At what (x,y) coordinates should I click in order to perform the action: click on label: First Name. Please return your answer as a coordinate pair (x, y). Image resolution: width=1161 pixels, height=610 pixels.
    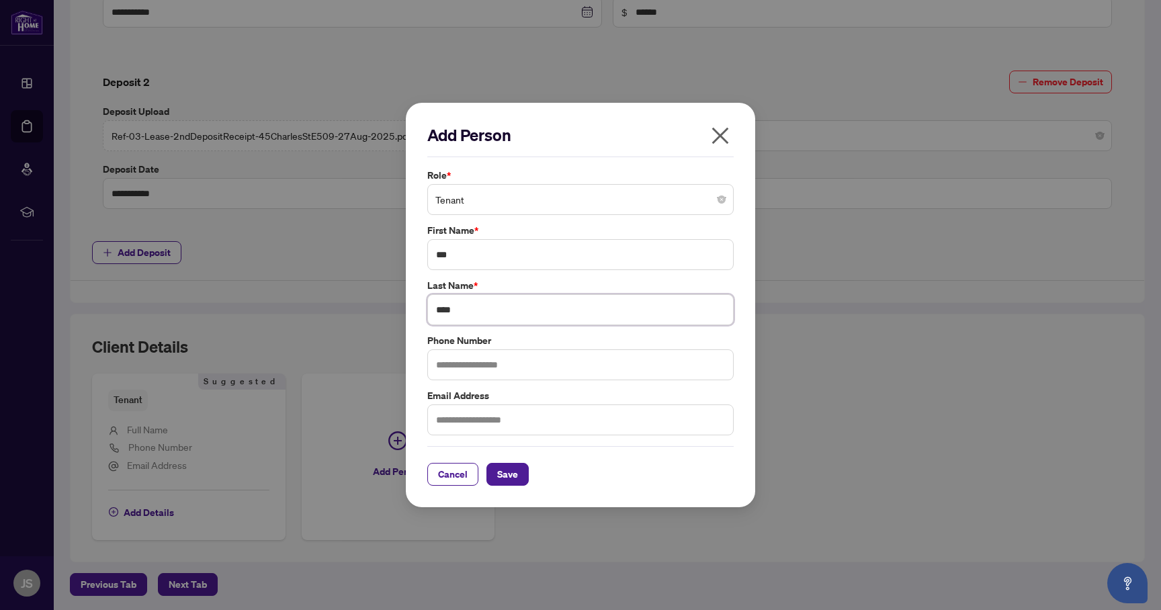
    Looking at the image, I should click on (581, 230).